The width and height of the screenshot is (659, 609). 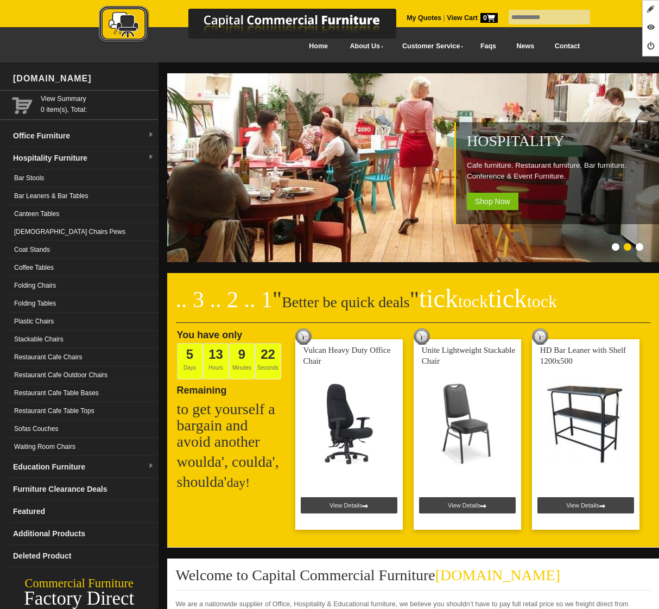 What do you see at coordinates (231, 482) in the screenshot?
I see `h2: shoulda'` at bounding box center [231, 482].